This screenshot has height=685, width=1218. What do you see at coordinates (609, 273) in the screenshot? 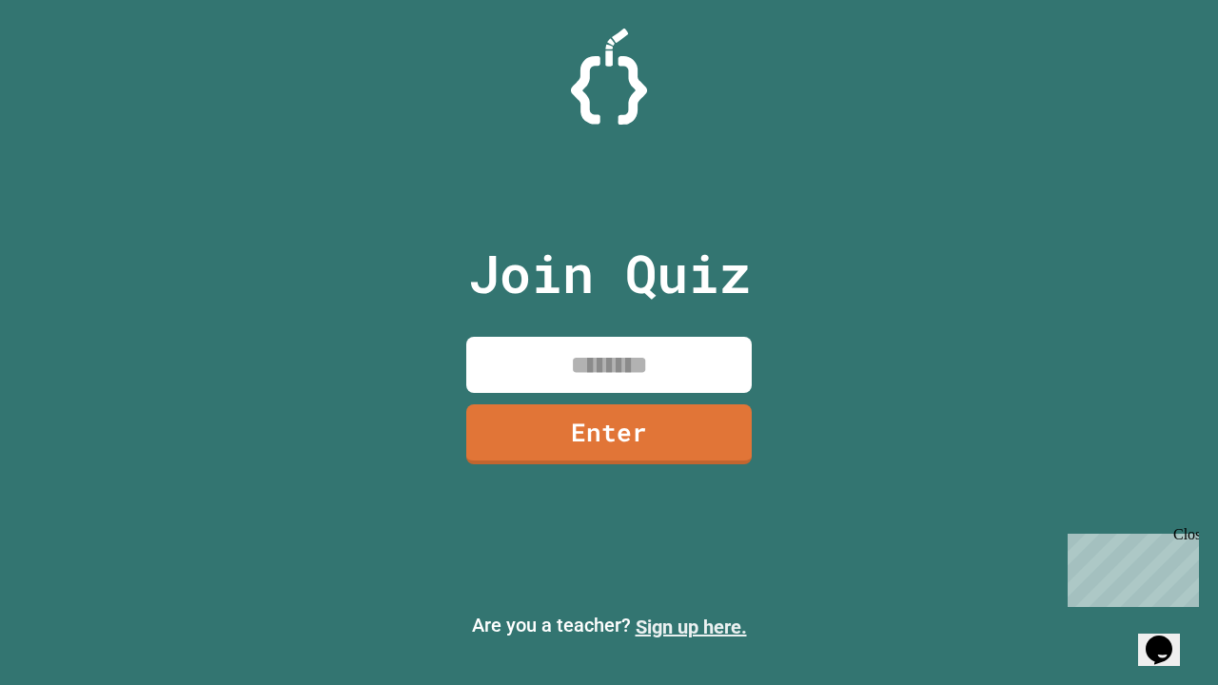
I see `p: Join Quiz` at bounding box center [609, 273].